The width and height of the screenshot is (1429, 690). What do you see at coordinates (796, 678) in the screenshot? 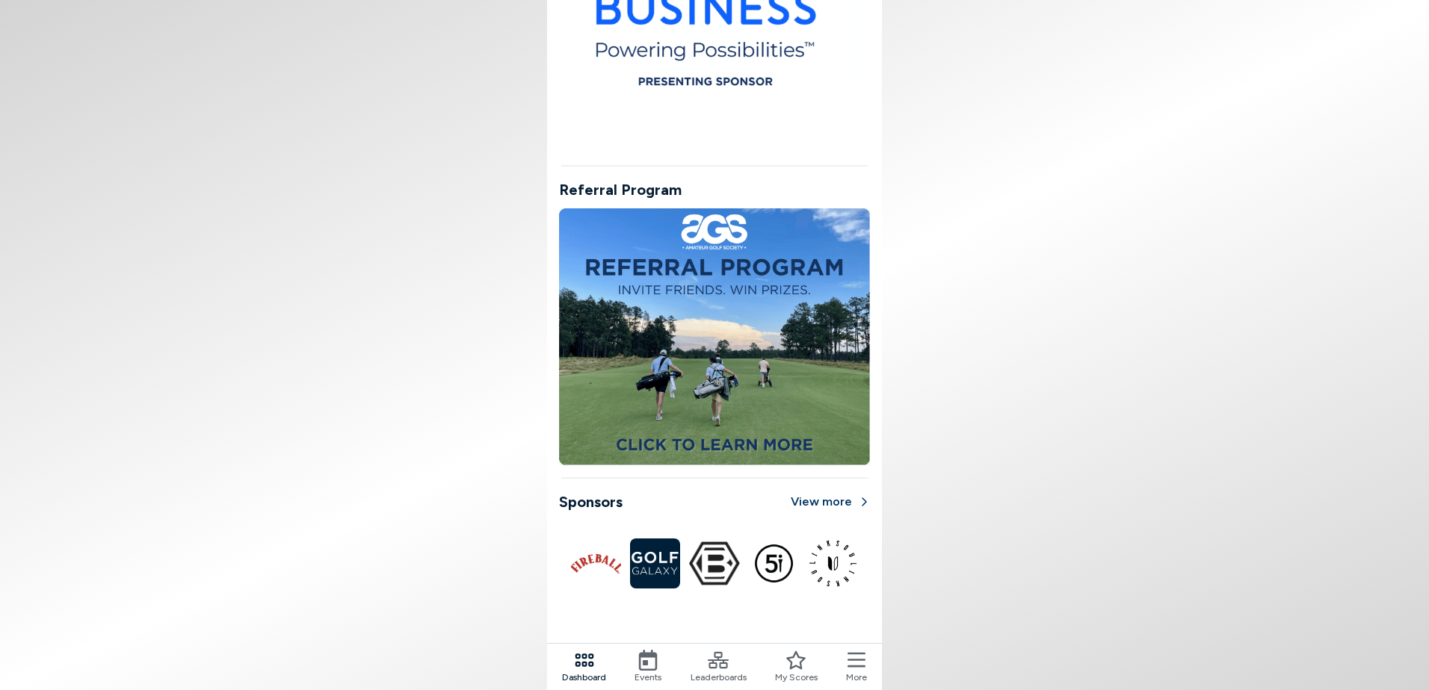
I see `span: My Scores` at bounding box center [796, 678].